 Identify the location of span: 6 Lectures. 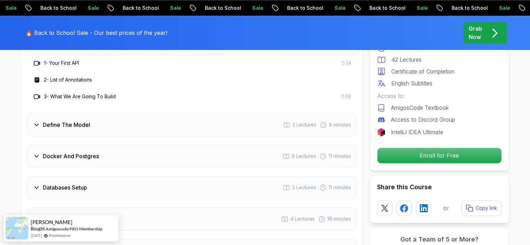
(304, 156).